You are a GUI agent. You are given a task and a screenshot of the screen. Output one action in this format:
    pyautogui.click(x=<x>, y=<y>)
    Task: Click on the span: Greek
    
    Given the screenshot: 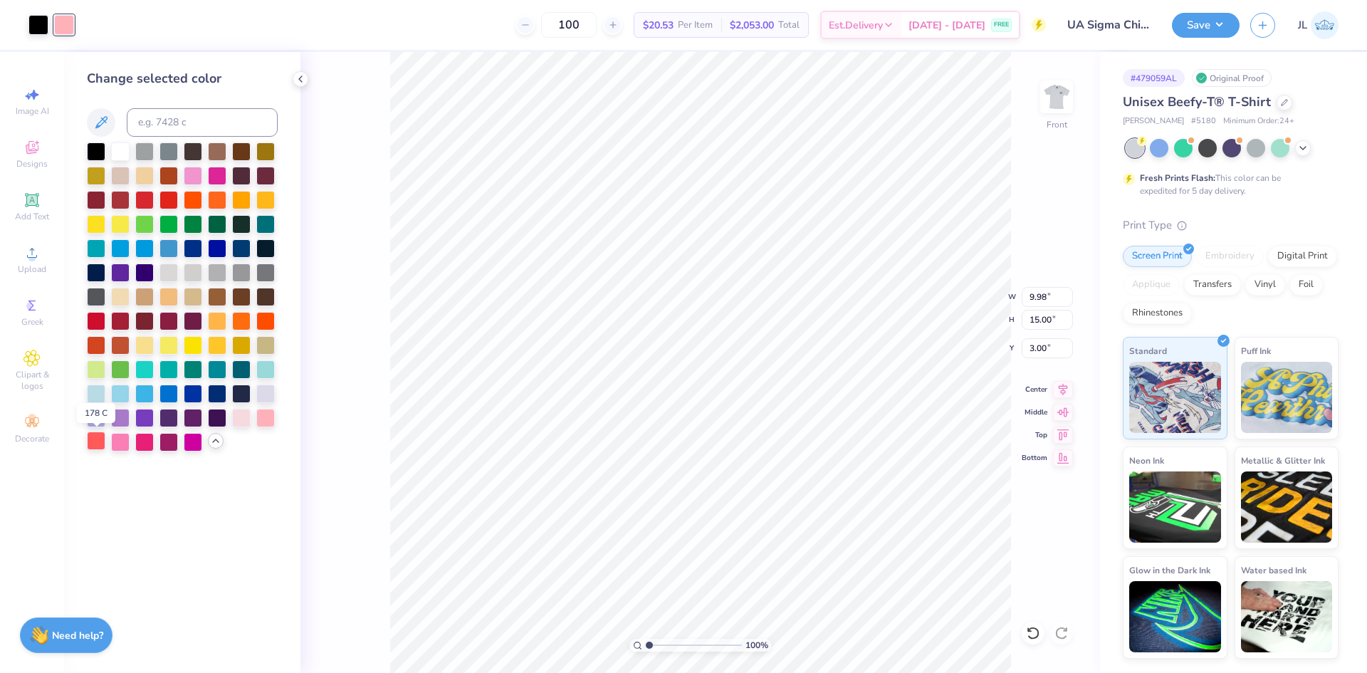 What is the action you would take?
    pyautogui.click(x=32, y=322)
    